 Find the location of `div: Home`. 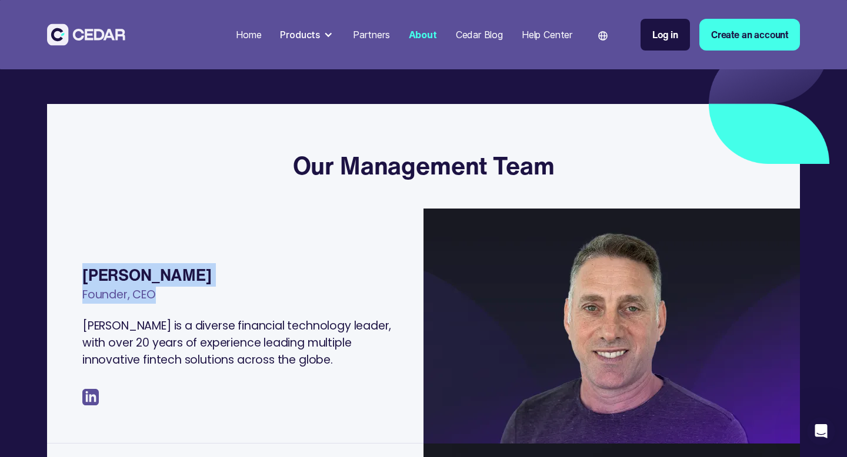

div: Home is located at coordinates (248, 35).